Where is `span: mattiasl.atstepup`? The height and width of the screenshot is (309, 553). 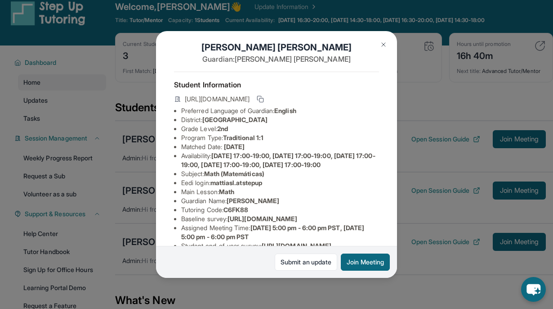
span: mattiasl.atstepup is located at coordinates (236, 182).